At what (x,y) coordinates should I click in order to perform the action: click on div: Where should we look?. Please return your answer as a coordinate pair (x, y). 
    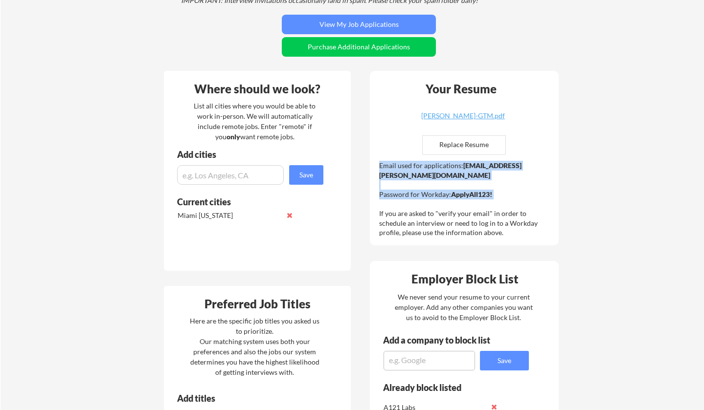
    Looking at the image, I should click on (257, 89).